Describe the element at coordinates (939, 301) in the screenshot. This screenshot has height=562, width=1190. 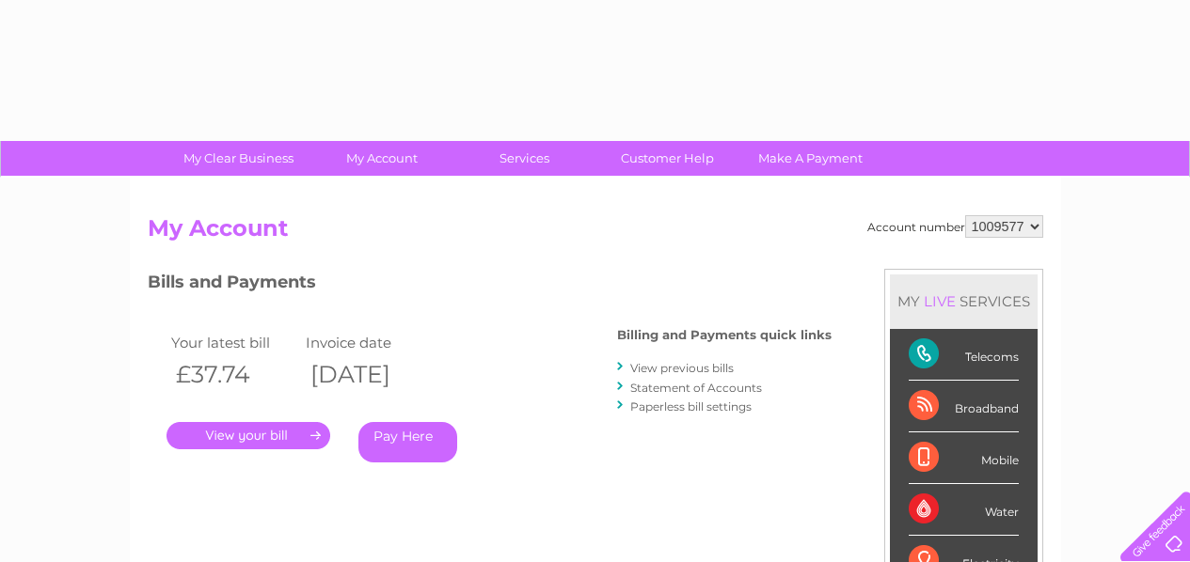
I see `div: LIVE` at that location.